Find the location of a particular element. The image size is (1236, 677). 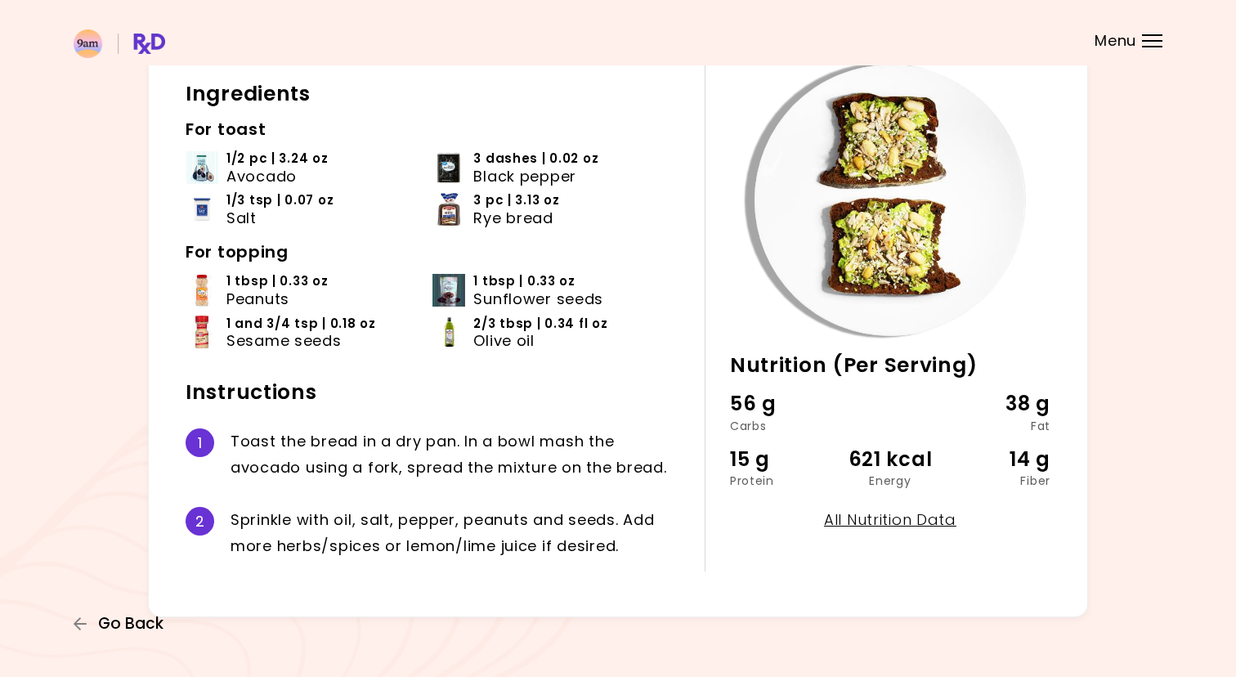

div: 621 kcal is located at coordinates (890, 460).